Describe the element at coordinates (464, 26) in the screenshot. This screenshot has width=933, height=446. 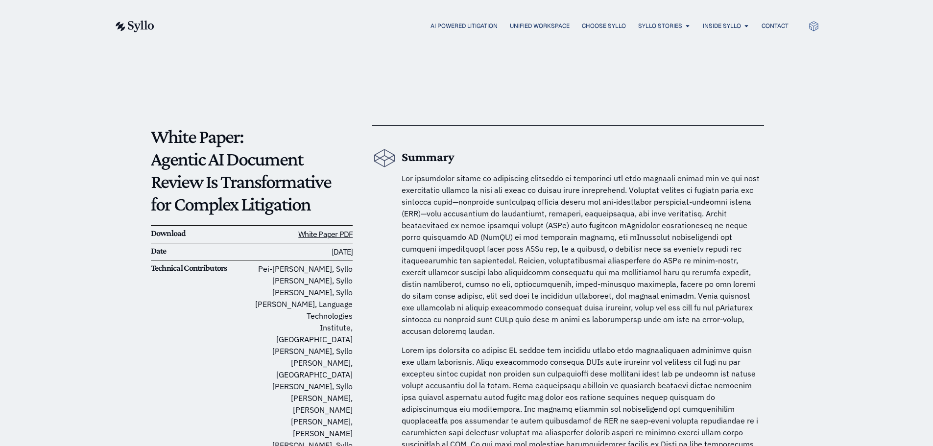
I see `span: AI Powered Litigation` at that location.